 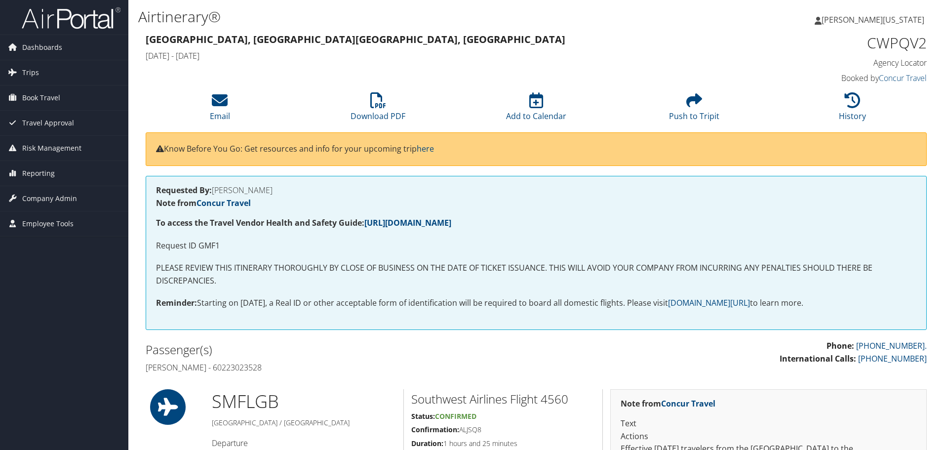 What do you see at coordinates (31, 73) in the screenshot?
I see `span: Trips` at bounding box center [31, 73].